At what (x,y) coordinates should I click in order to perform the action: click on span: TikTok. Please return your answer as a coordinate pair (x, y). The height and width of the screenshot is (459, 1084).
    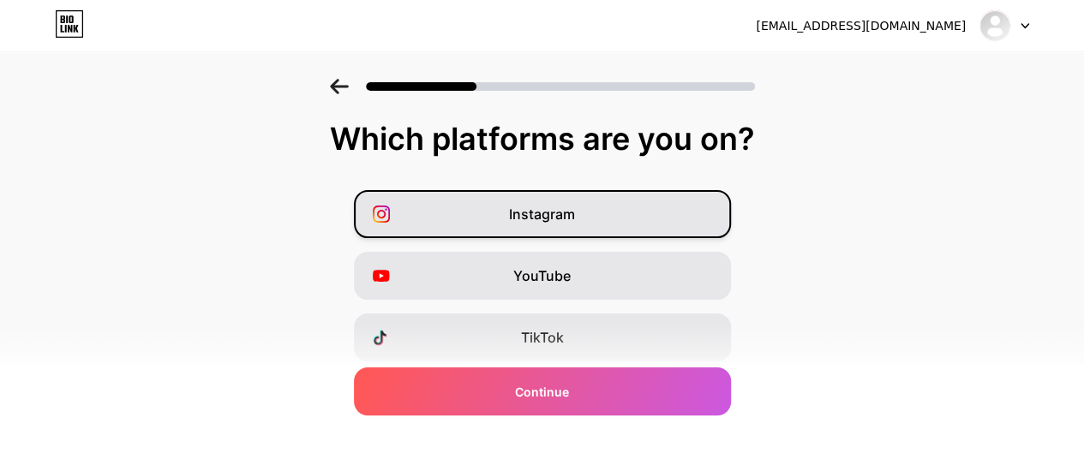
    Looking at the image, I should click on (542, 338).